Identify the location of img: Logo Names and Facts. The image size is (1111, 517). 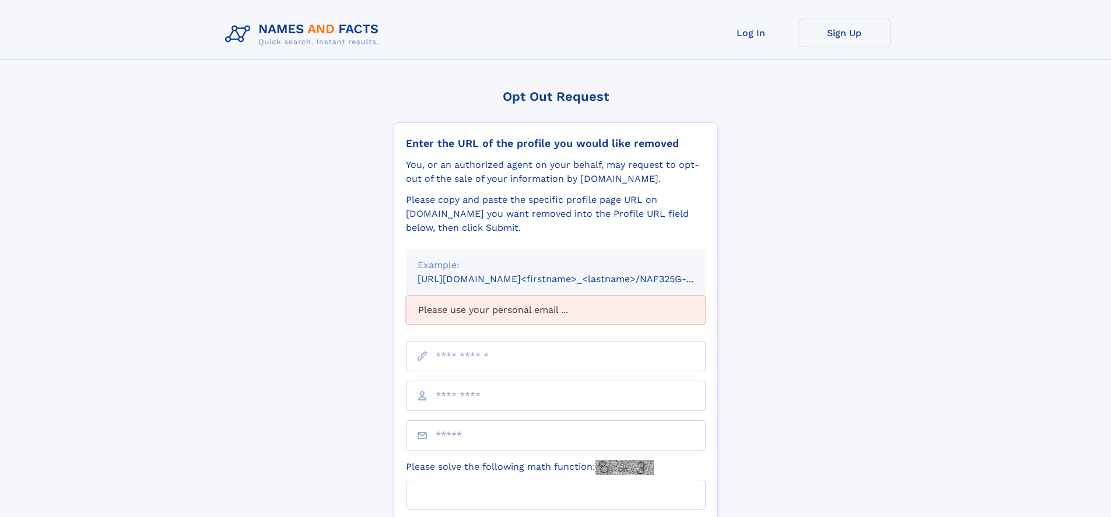
(304, 34).